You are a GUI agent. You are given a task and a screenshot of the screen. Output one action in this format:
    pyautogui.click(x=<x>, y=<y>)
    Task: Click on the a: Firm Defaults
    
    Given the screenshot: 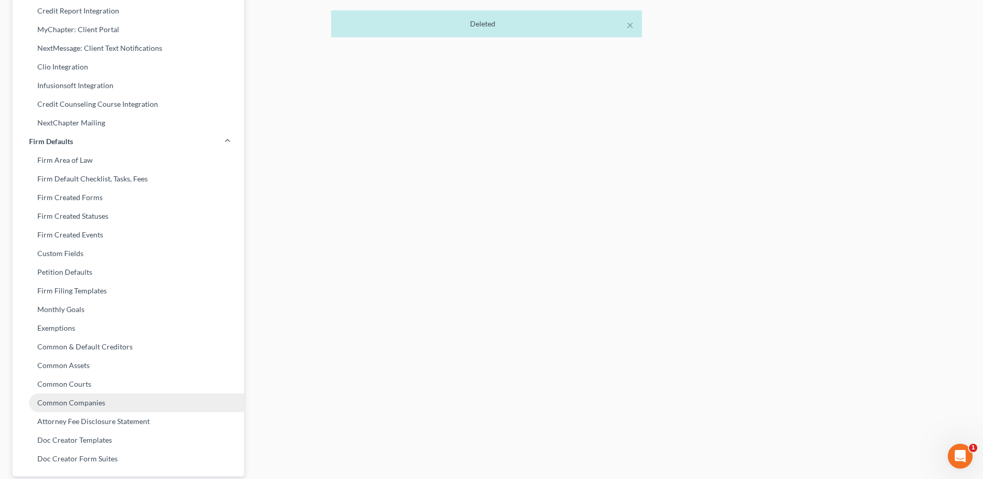 What is the action you would take?
    pyautogui.click(x=128, y=141)
    